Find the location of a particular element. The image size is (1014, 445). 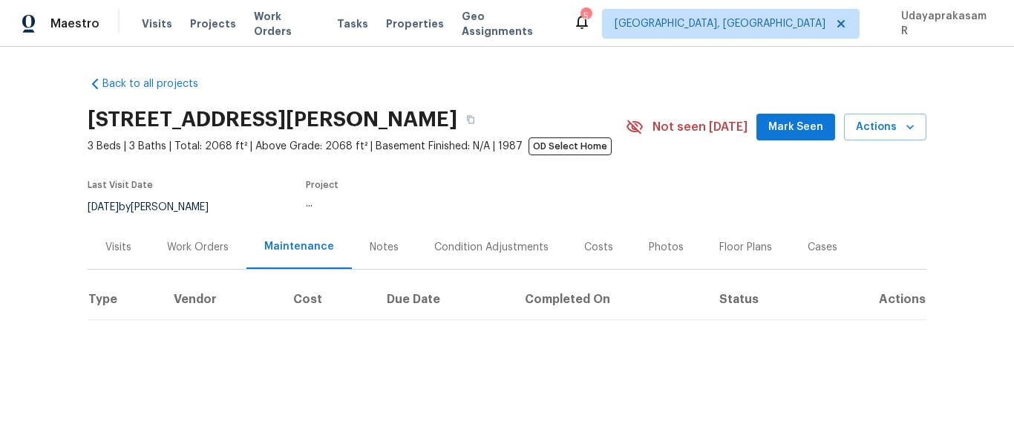

span: 3 Beds | 3 Baths | Total: 2068 ft² | Above Grade: 2068 ft² | Basement Finished: N/A | 1987 is located at coordinates (356, 146).